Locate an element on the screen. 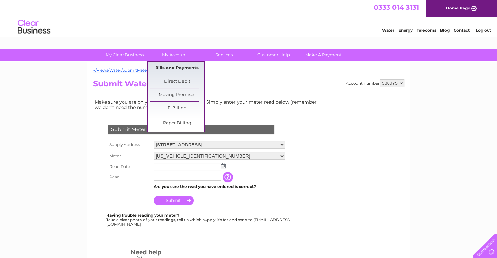 The width and height of the screenshot is (497, 258). a: Telecoms is located at coordinates (426, 30).